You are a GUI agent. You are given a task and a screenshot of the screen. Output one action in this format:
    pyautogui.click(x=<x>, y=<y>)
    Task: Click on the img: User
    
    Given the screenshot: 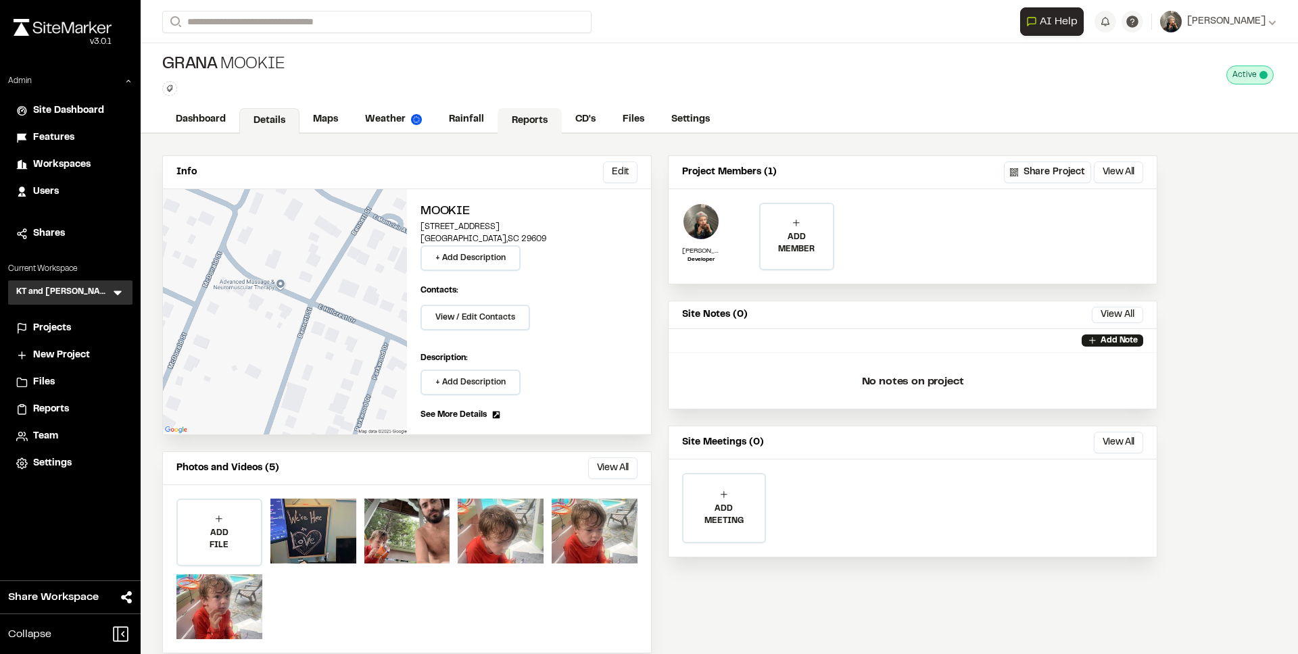 What is the action you would take?
    pyautogui.click(x=1171, y=22)
    